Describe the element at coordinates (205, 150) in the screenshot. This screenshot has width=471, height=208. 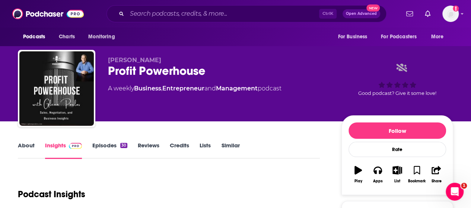
I see `a: Lists` at that location.